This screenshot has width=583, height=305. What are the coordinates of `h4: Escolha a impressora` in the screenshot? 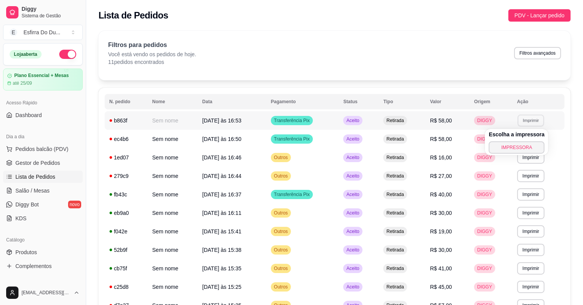 It's located at (516, 134).